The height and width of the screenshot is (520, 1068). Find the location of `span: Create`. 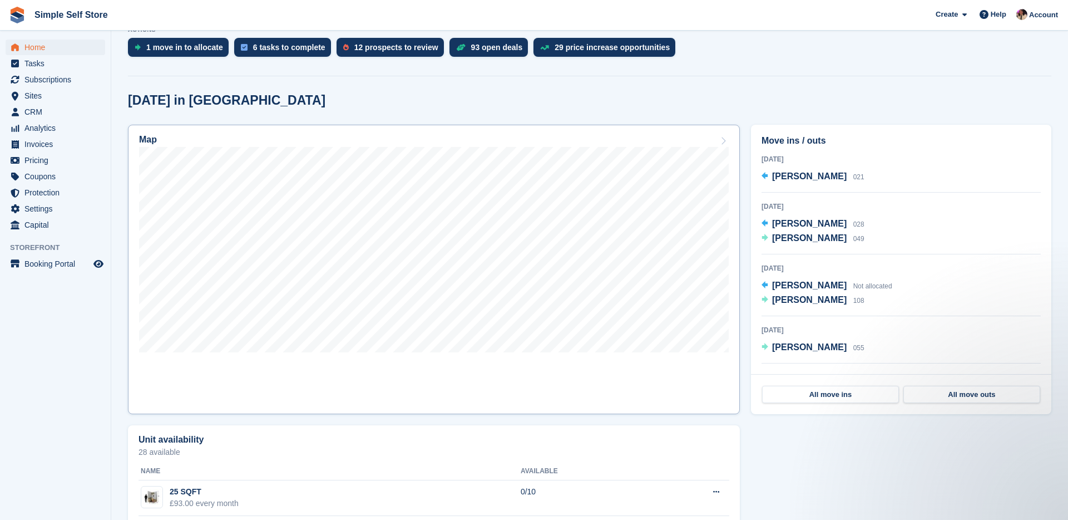

span: Create is located at coordinates (947, 14).